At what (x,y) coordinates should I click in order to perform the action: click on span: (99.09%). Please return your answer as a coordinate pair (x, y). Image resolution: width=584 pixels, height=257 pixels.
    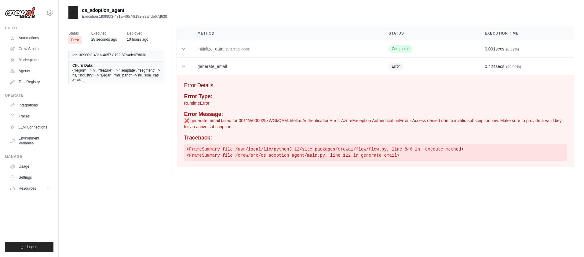
    Looking at the image, I should click on (514, 67).